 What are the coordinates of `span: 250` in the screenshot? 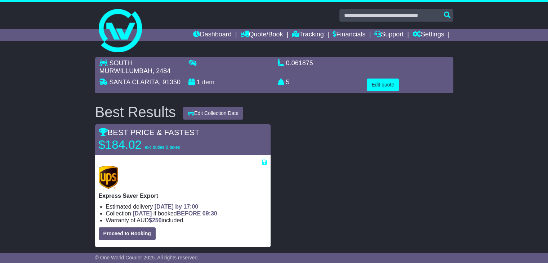 It's located at (157, 220).